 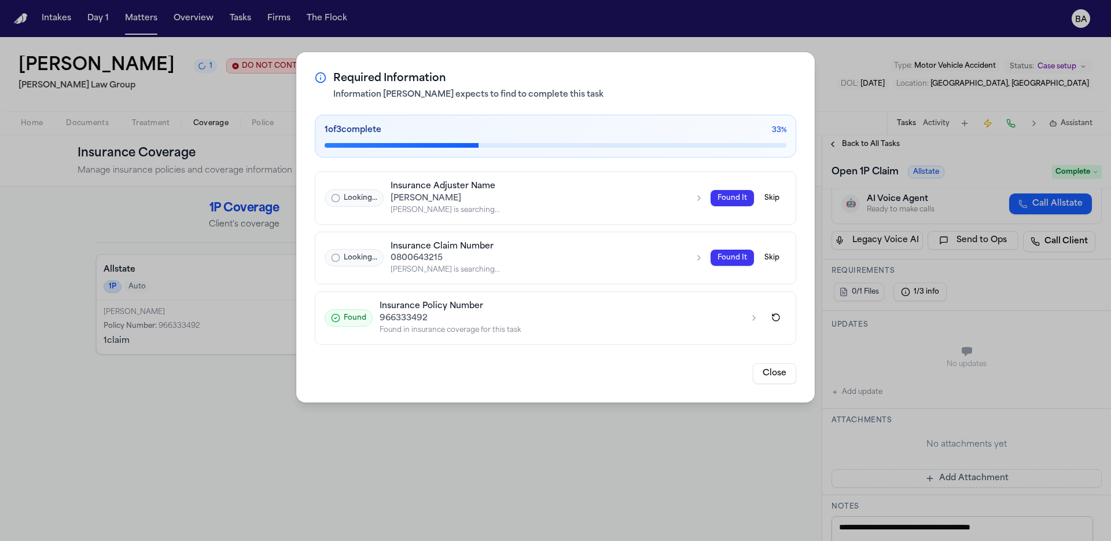 I want to click on div: 0800643215, so click(x=539, y=258).